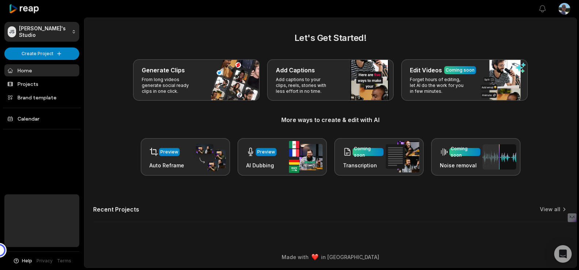  I want to click on div: Open Intercom Messenger, so click(563, 254).